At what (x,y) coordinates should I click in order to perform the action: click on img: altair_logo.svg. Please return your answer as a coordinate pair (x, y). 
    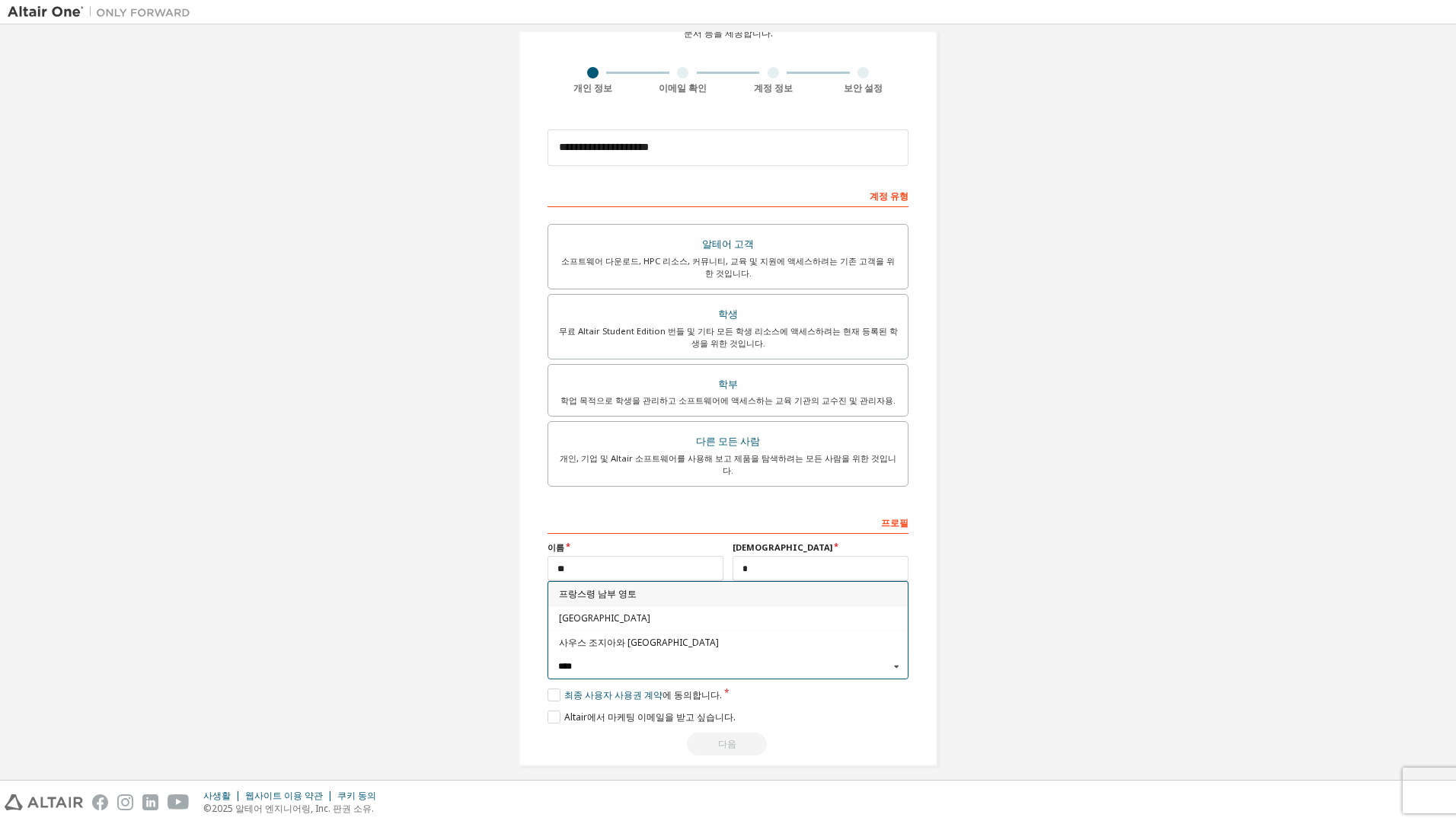
    Looking at the image, I should click on (43, 801).